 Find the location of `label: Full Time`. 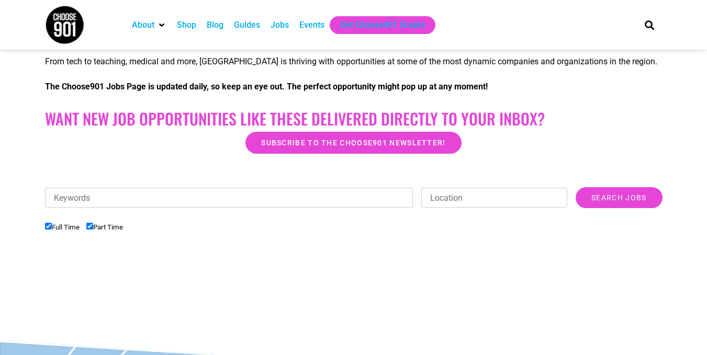

label: Full Time is located at coordinates (62, 227).